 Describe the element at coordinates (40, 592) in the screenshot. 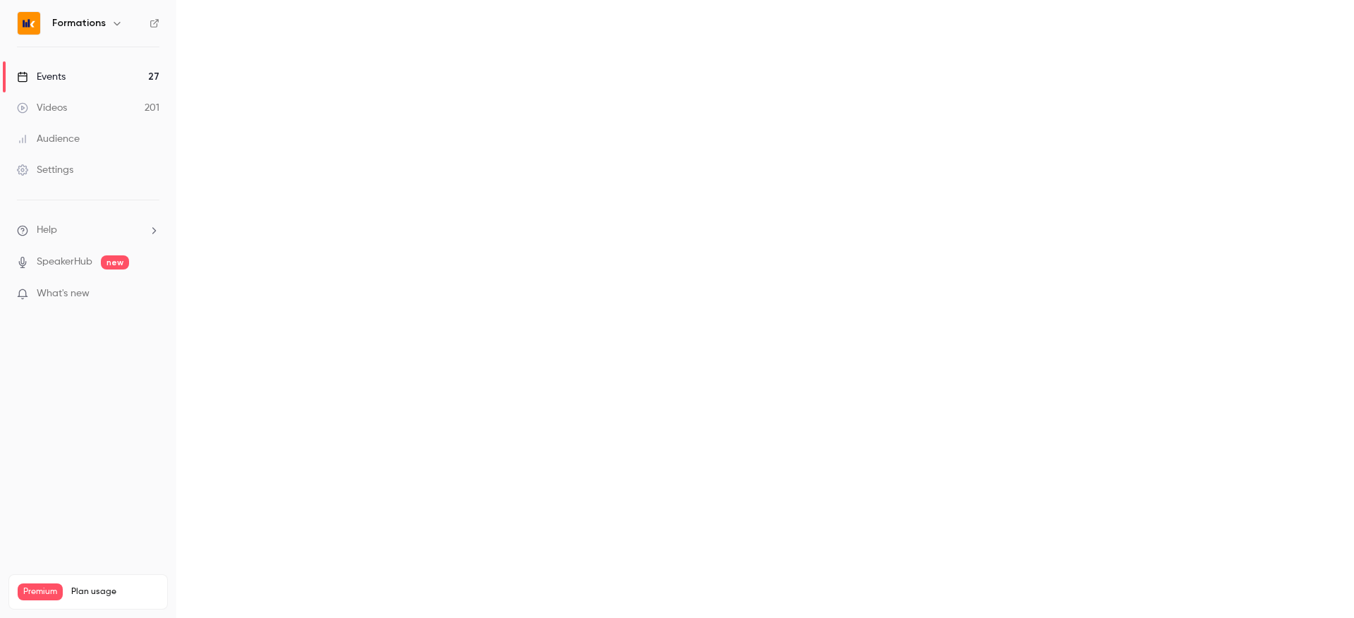

I see `span: Premium` at that location.